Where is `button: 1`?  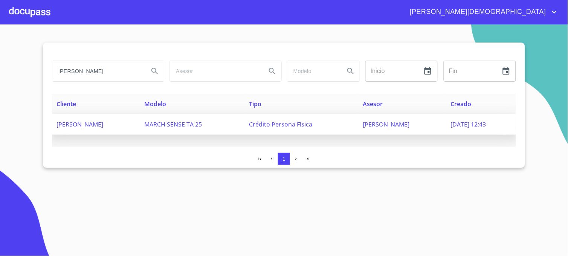 button: 1 is located at coordinates (284, 159).